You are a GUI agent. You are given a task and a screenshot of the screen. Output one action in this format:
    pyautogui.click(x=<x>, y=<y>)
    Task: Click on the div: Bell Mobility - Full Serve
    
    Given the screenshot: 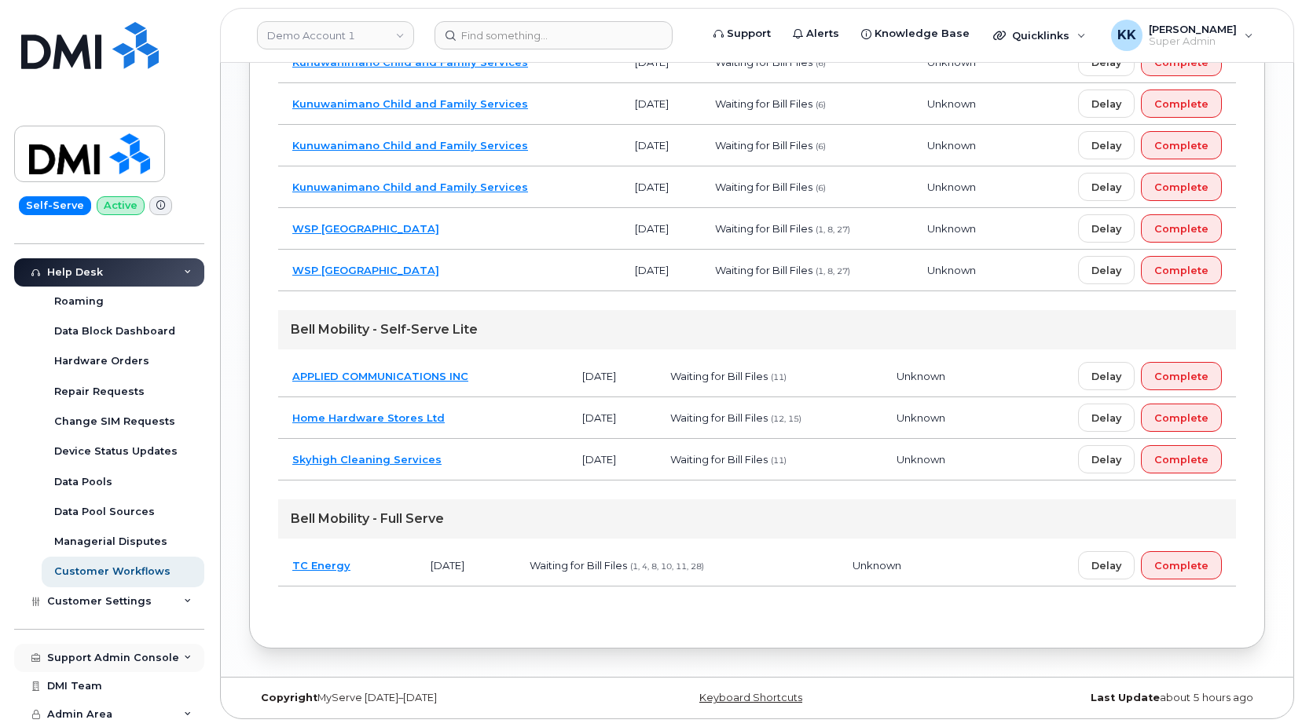 What is the action you would take?
    pyautogui.click(x=756, y=519)
    